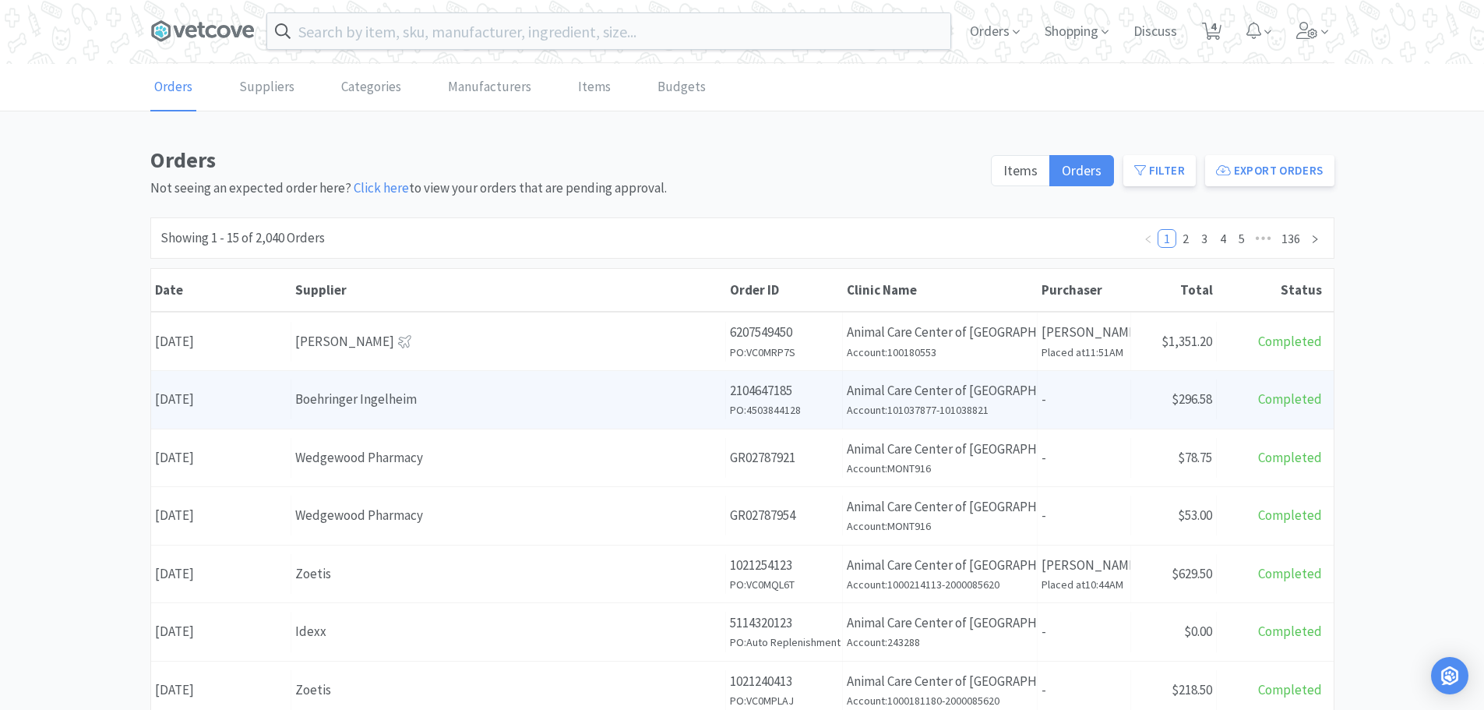 Image resolution: width=1484 pixels, height=710 pixels. What do you see at coordinates (1270, 171) in the screenshot?
I see `button: Export Orders` at bounding box center [1270, 171].